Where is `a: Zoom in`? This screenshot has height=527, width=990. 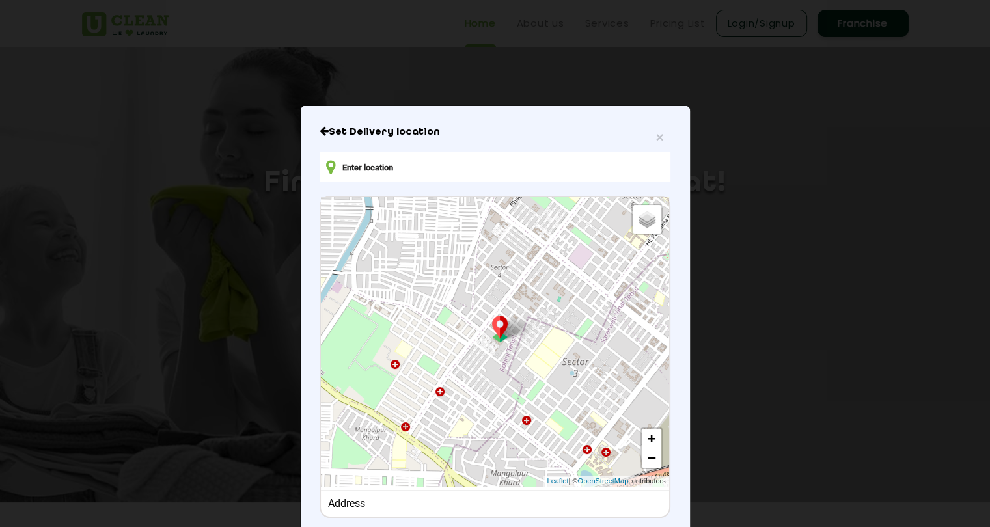
a: Zoom in is located at coordinates (651, 439).